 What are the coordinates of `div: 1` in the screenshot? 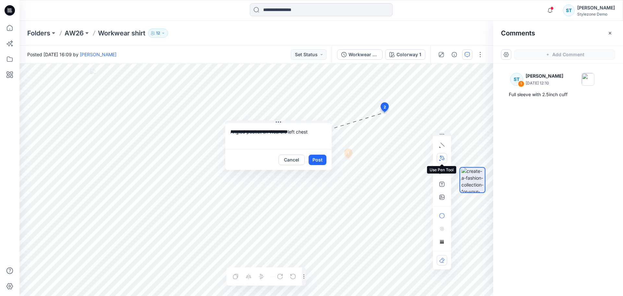 It's located at (521, 84).